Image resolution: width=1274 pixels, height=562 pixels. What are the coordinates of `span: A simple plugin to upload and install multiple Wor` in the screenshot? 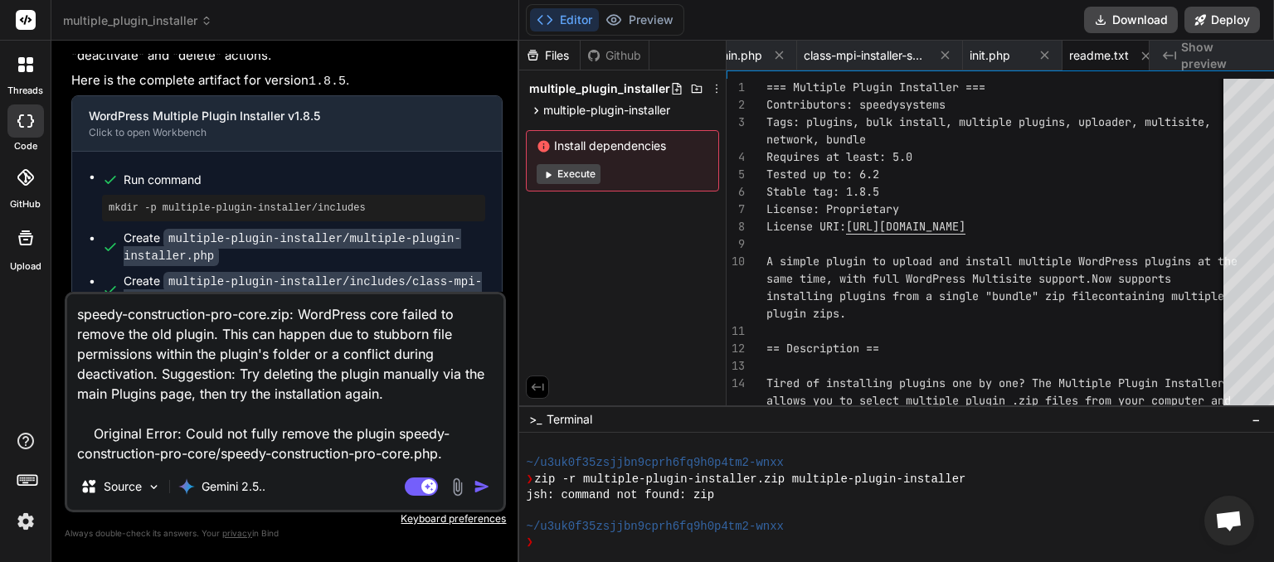 It's located at (932, 261).